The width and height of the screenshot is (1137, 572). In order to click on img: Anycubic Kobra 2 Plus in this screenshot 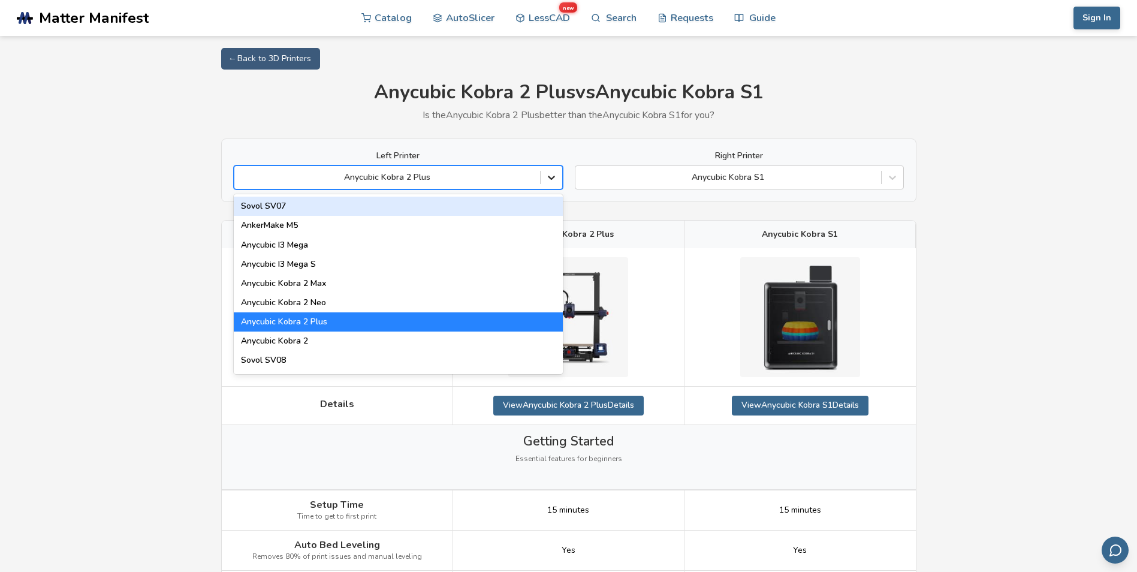, I will do `click(568, 317)`.